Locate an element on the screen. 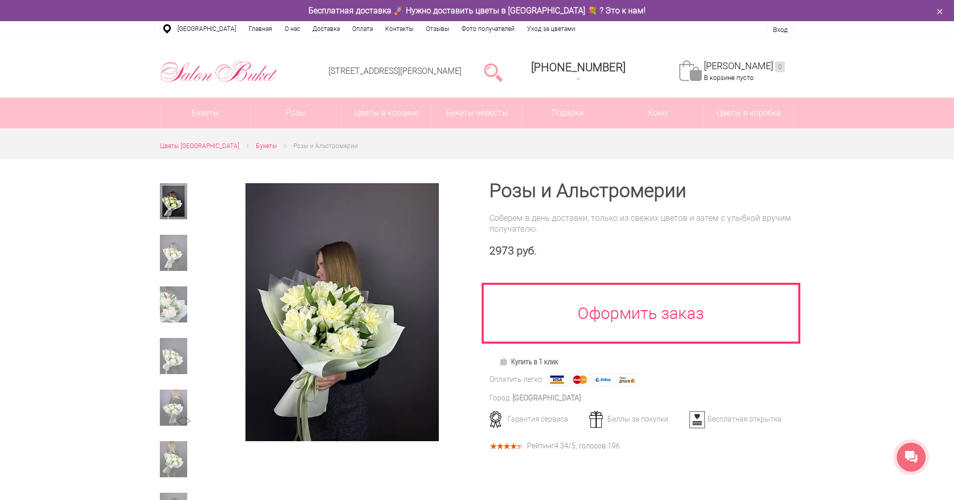  a: Оформить заказ is located at coordinates (641, 313).